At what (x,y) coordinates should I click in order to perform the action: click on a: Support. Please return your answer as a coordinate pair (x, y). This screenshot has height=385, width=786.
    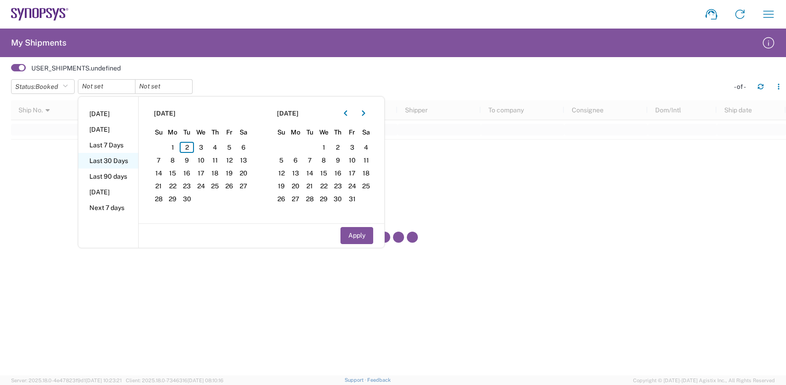
    Looking at the image, I should click on (356, 380).